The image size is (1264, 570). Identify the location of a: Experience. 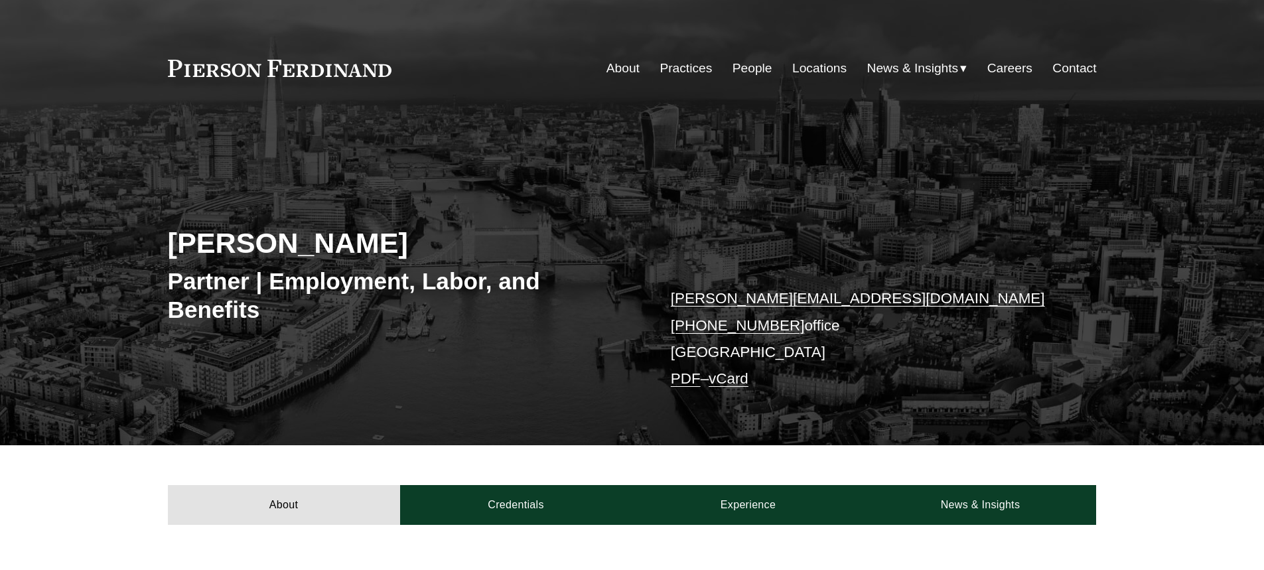
(749, 505).